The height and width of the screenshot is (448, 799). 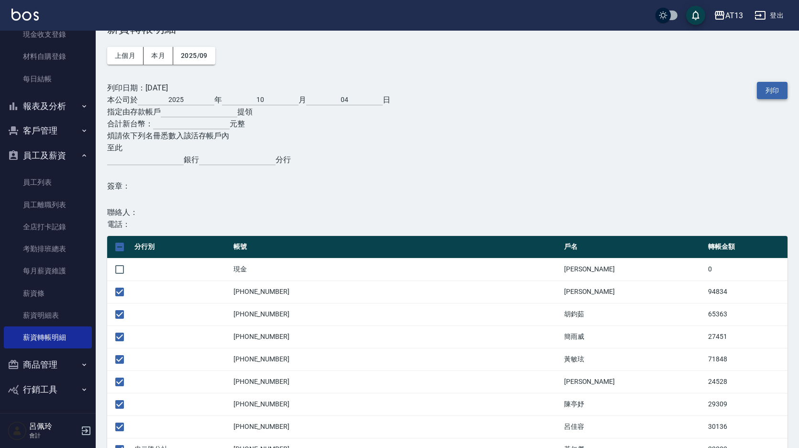 What do you see at coordinates (634, 314) in the screenshot?
I see `td: 胡鈞茹` at bounding box center [634, 314].